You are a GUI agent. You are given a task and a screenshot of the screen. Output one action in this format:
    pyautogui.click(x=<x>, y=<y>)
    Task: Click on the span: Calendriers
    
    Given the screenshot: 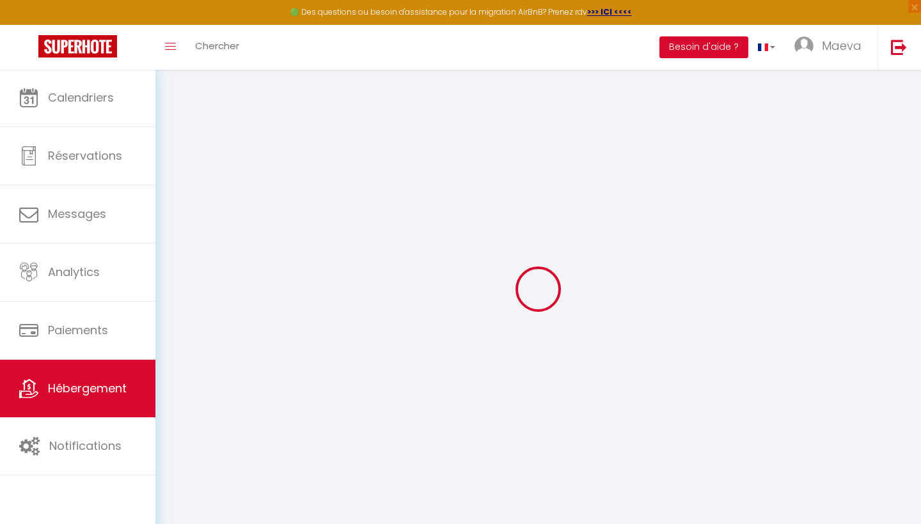 What is the action you would take?
    pyautogui.click(x=81, y=97)
    